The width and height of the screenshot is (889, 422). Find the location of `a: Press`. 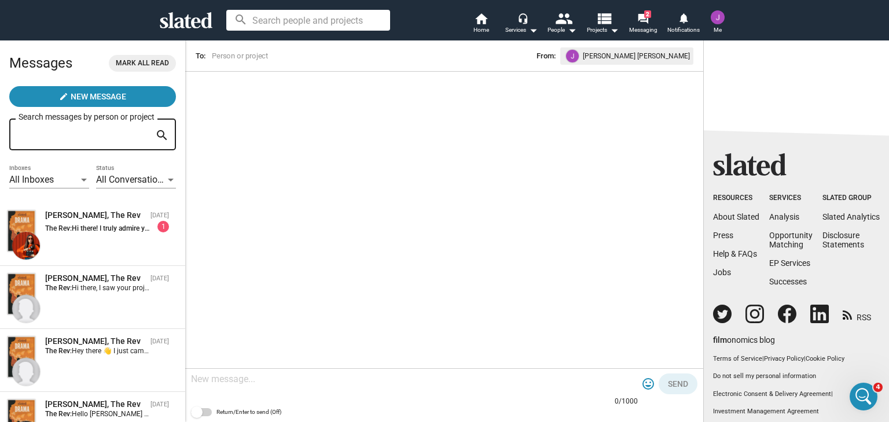

a: Press is located at coordinates (723, 235).